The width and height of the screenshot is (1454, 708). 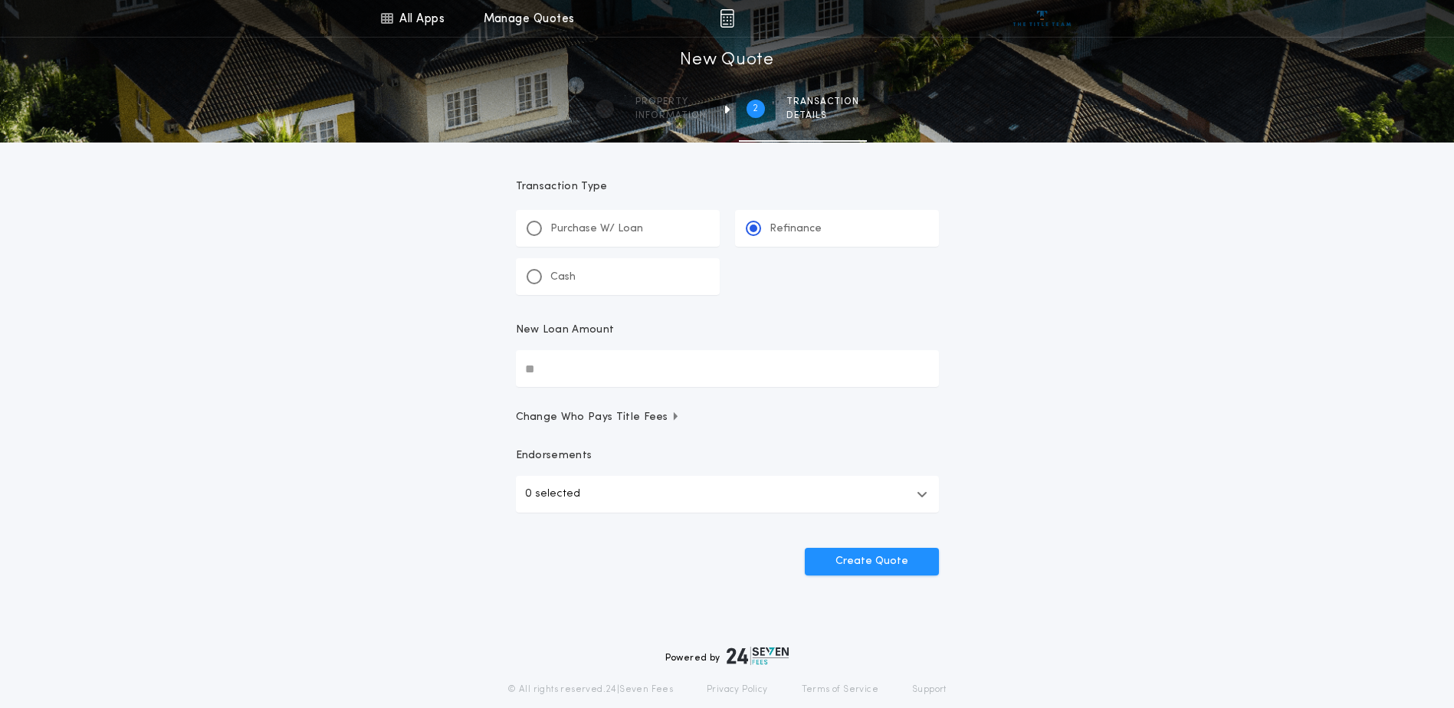 What do you see at coordinates (597, 229) in the screenshot?
I see `p: Purchase W/ Loan` at bounding box center [597, 229].